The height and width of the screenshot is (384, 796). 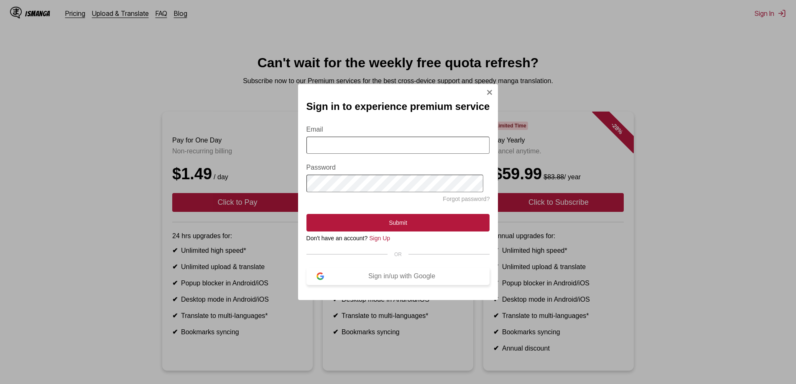 What do you see at coordinates (398, 168) in the screenshot?
I see `label: Password` at bounding box center [398, 168].